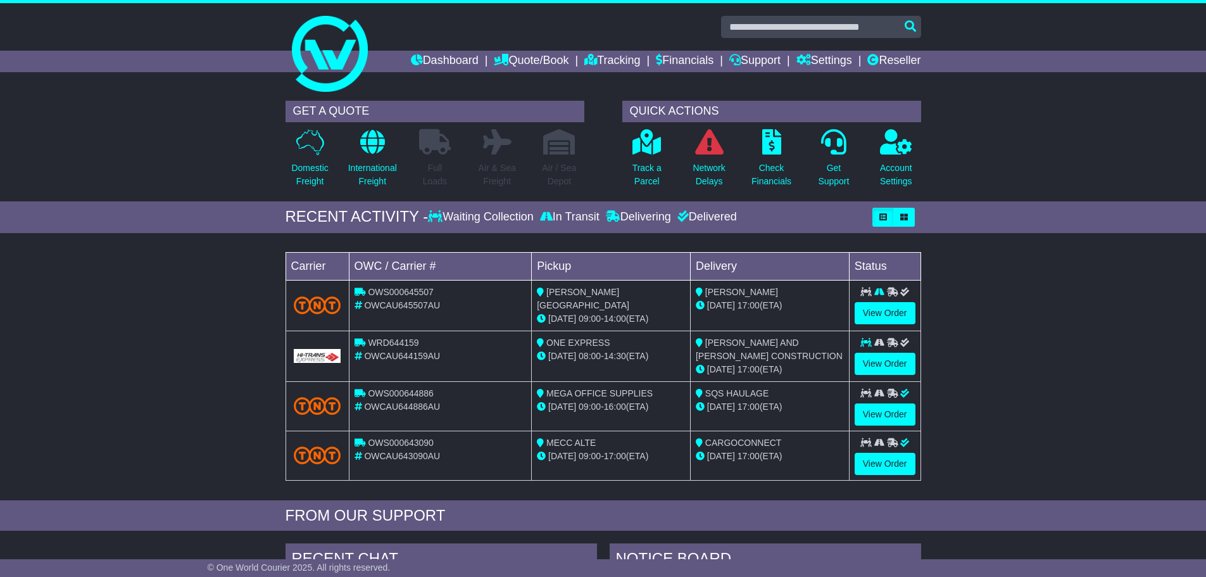  What do you see at coordinates (571, 443) in the screenshot?
I see `span: MECC ALTE` at bounding box center [571, 443].